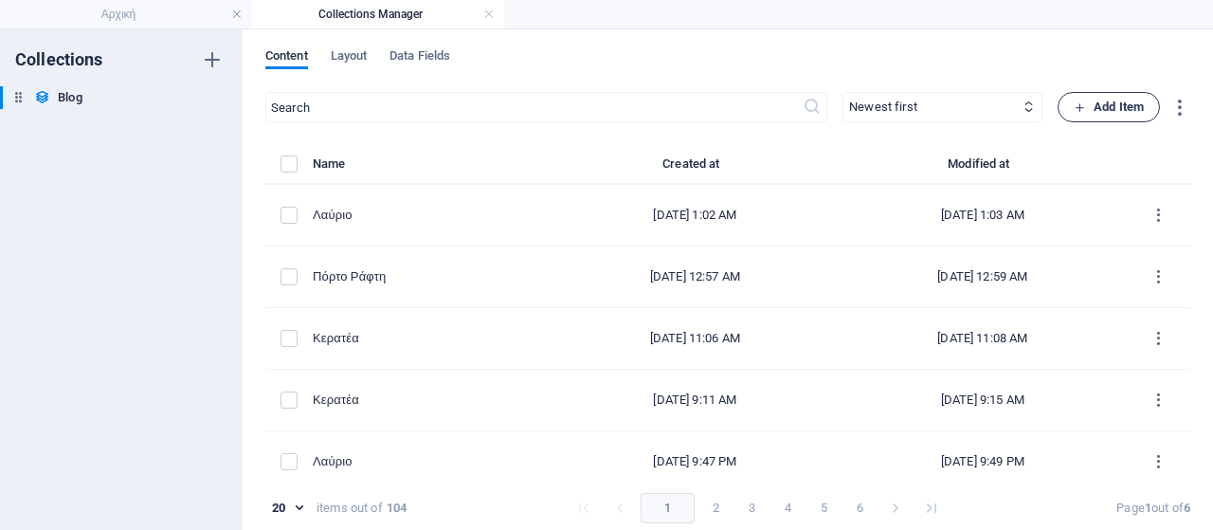 This screenshot has width=1213, height=530. Describe the element at coordinates (432, 169) in the screenshot. I see `th: Name` at that location.